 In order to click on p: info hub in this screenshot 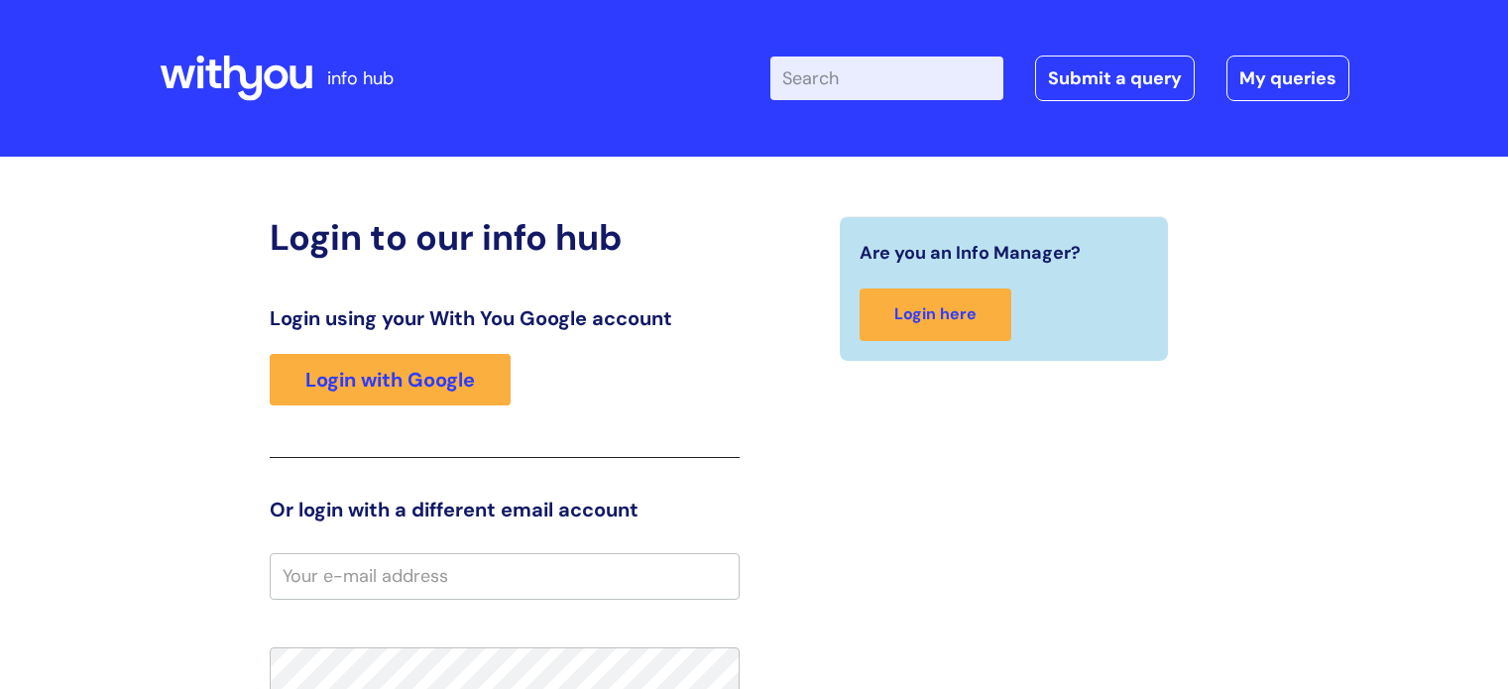, I will do `click(360, 78)`.